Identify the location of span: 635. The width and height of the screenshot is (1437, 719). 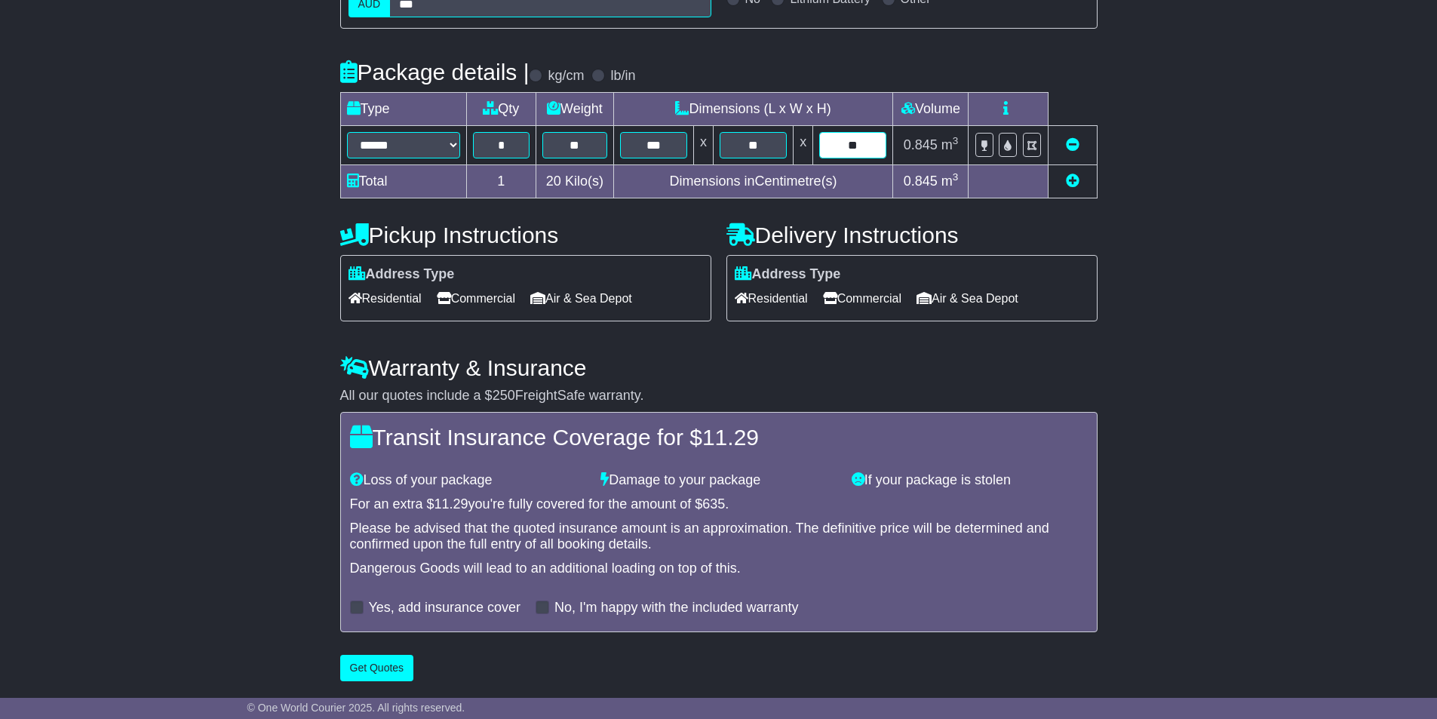
(713, 504).